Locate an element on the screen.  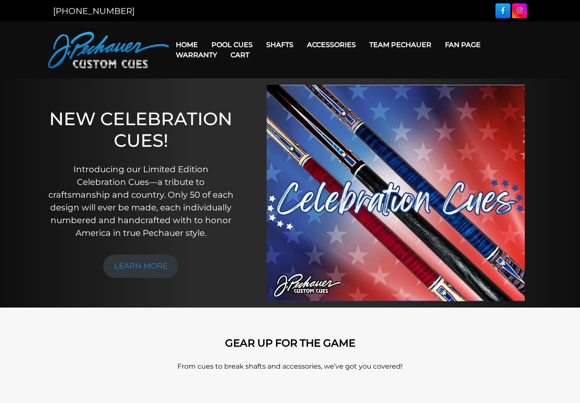
p: From cues to break shafts and accessories, we’ve got you covered! is located at coordinates (290, 367).